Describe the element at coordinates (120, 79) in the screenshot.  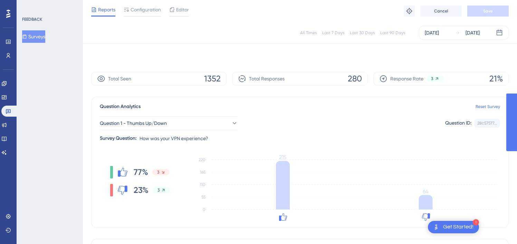
I see `span: Total Seen` at that location.